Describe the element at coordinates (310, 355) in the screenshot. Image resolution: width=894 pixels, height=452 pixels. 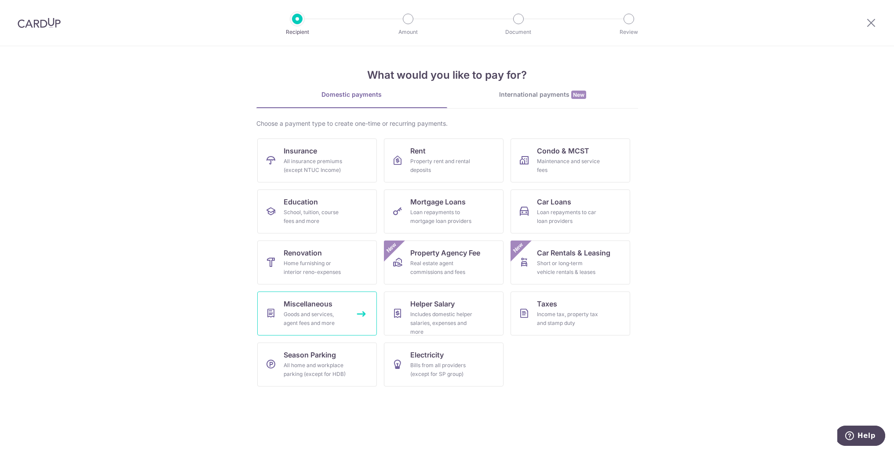
I see `span: Season Parking` at that location.